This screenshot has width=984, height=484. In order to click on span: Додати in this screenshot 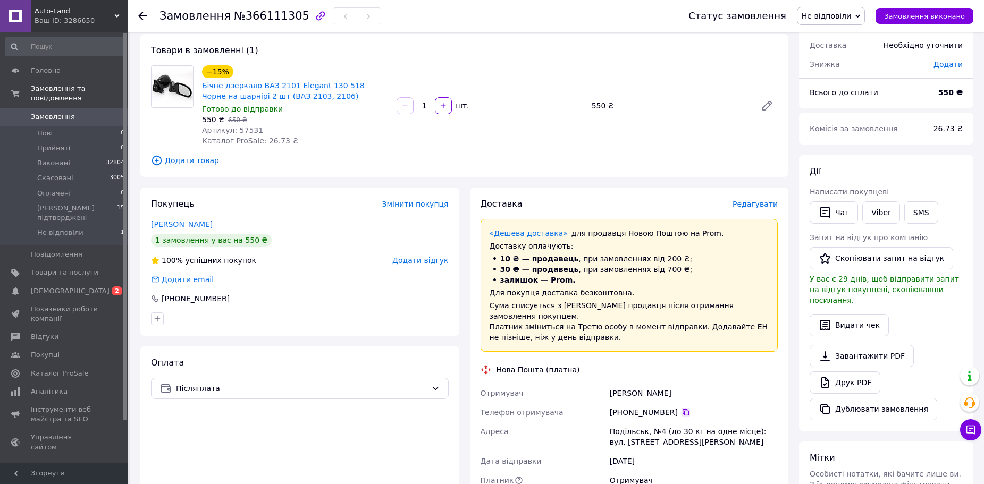, I will do `click(948, 64)`.